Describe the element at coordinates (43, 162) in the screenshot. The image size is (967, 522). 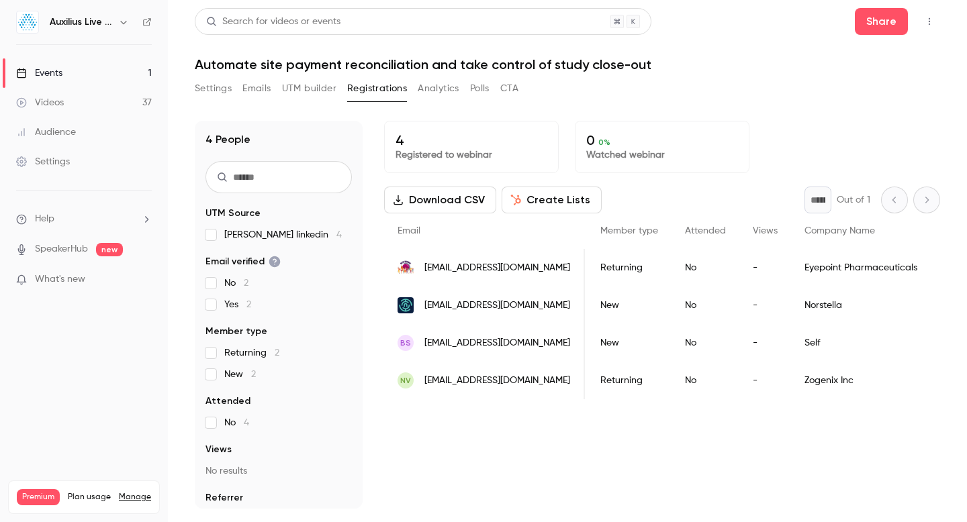
I see `div: Settings` at that location.